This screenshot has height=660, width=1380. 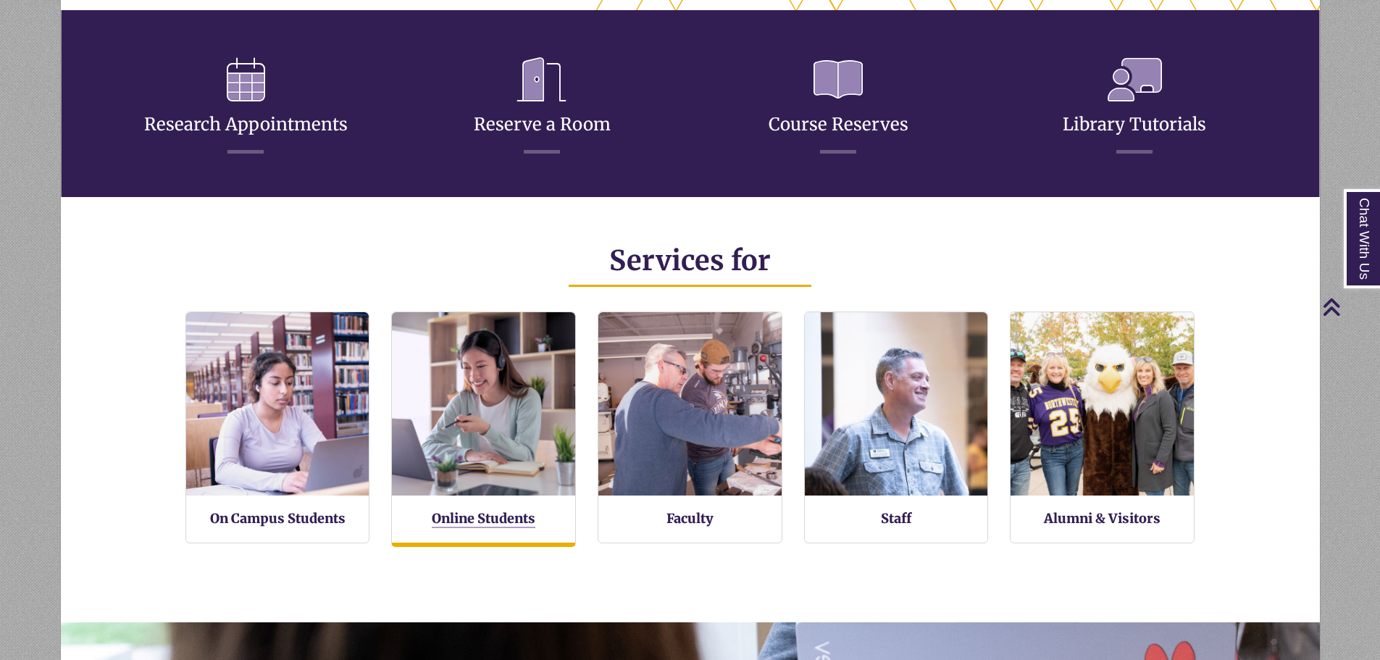 What do you see at coordinates (542, 106) in the screenshot?
I see `a: Reserve a Room` at bounding box center [542, 106].